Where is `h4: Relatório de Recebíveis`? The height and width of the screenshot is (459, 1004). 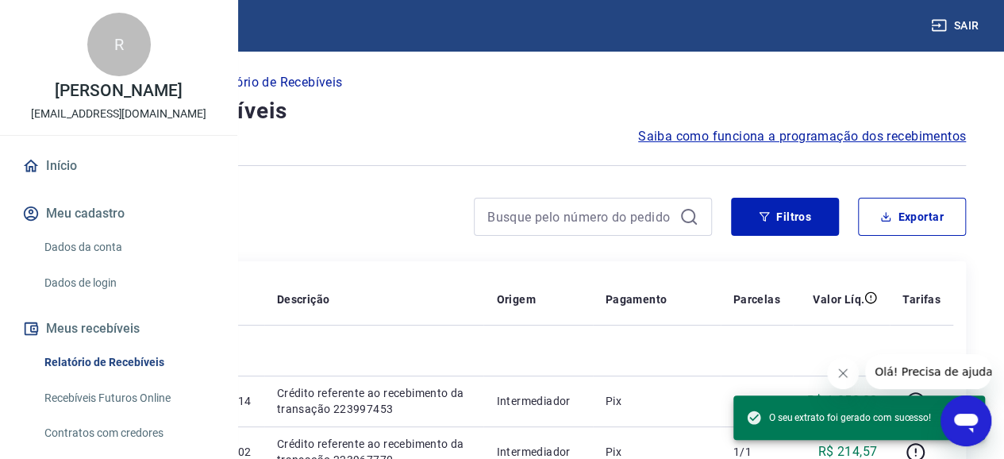
h4: Relatório de Recebíveis is located at coordinates (502, 111).